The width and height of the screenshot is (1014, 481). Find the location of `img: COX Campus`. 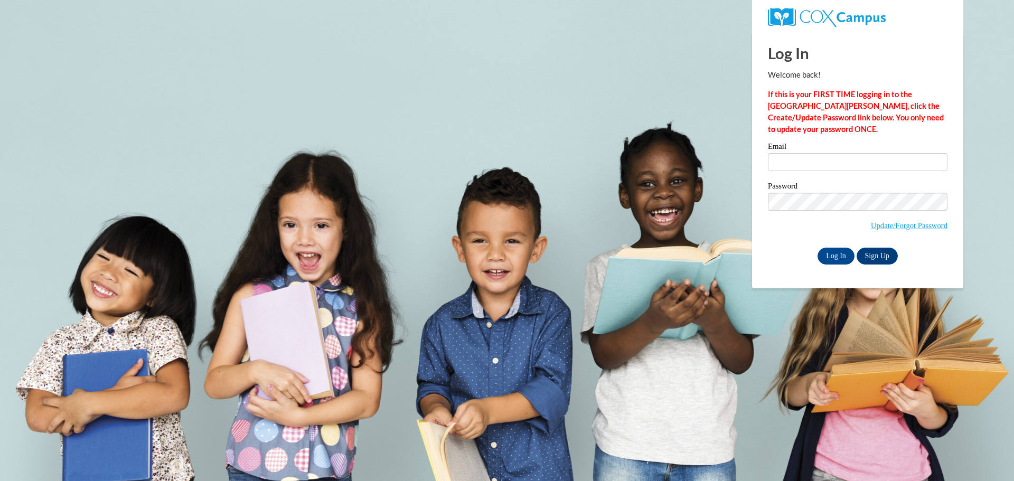

img: COX Campus is located at coordinates (827, 17).